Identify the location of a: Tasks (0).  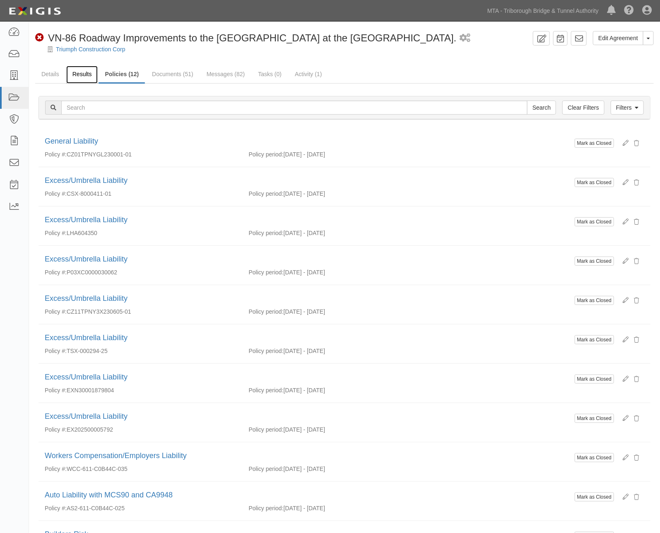
(269, 74).